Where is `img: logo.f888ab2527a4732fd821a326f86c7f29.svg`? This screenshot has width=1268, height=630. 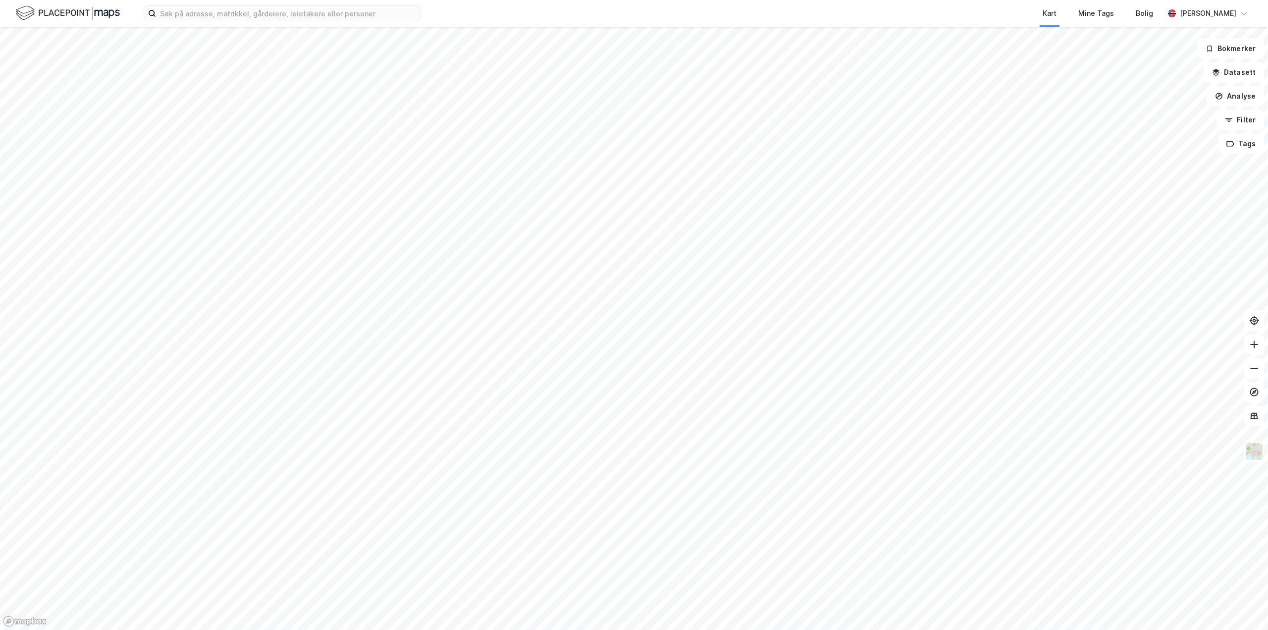
img: logo.f888ab2527a4732fd821a326f86c7f29.svg is located at coordinates (68, 13).